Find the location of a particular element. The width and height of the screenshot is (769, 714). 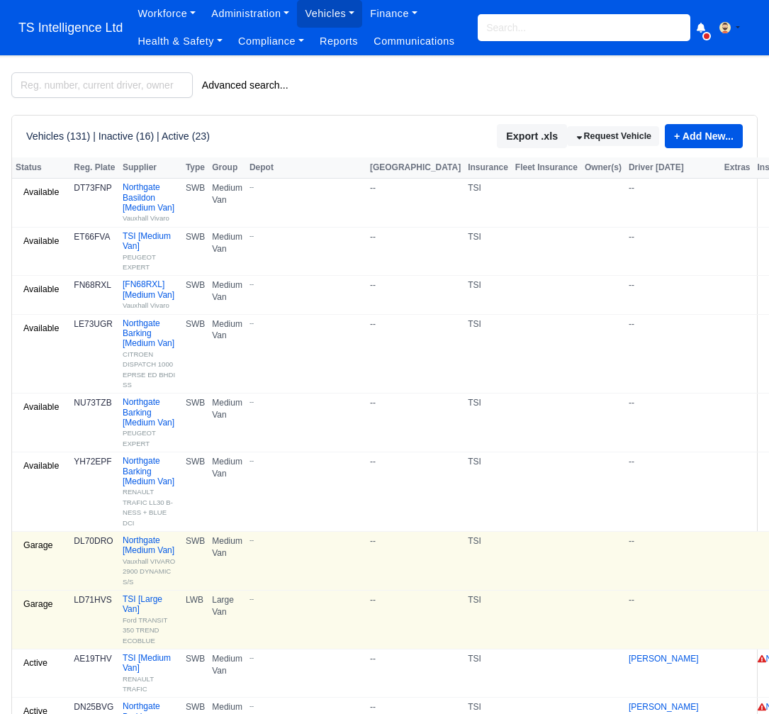

strong: DL70DRO is located at coordinates (93, 541).